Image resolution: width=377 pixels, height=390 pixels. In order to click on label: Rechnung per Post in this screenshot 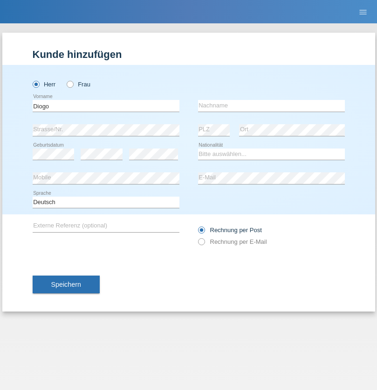, I will do `click(230, 230)`.